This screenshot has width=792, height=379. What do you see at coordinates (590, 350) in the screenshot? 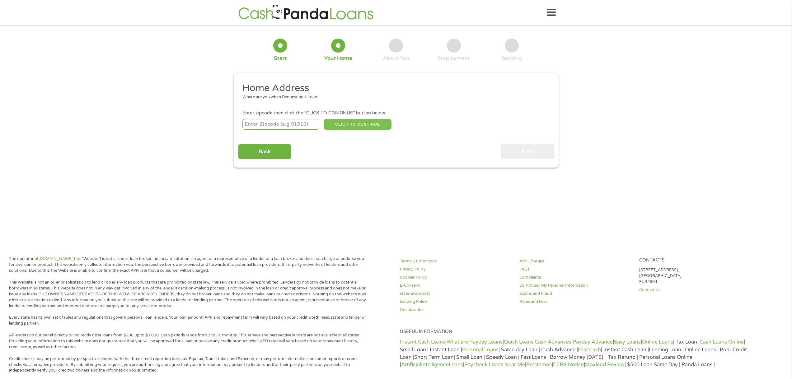
I see `a: Fast Cash` at bounding box center [590, 350].